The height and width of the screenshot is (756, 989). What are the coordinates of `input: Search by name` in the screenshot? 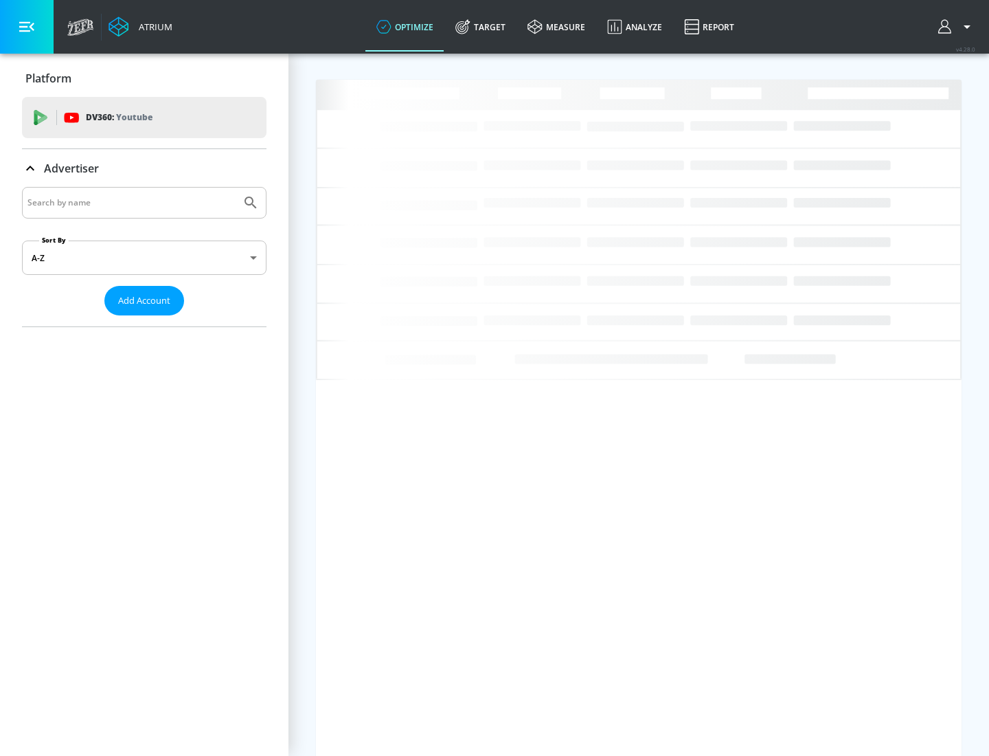 It's located at (131, 203).